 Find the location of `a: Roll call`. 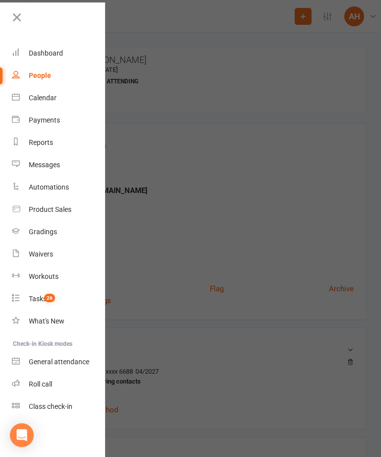

a: Roll call is located at coordinates (59, 384).